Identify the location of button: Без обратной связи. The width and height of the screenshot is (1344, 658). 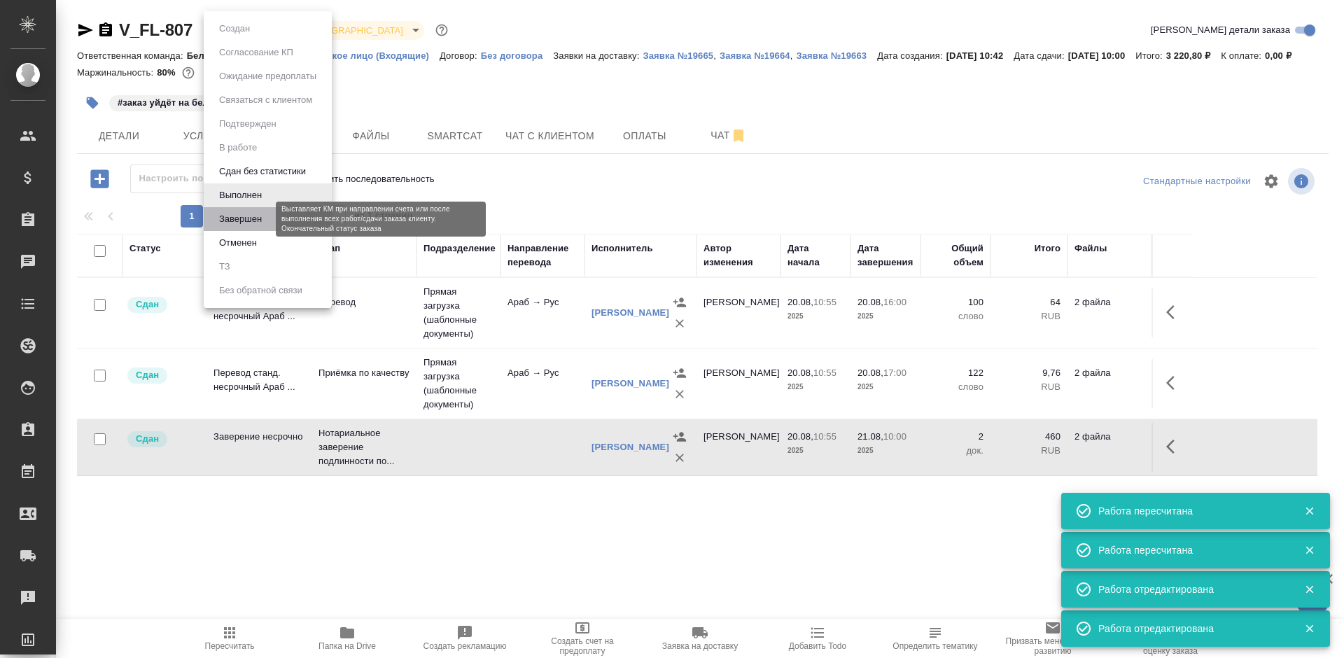
(260, 290).